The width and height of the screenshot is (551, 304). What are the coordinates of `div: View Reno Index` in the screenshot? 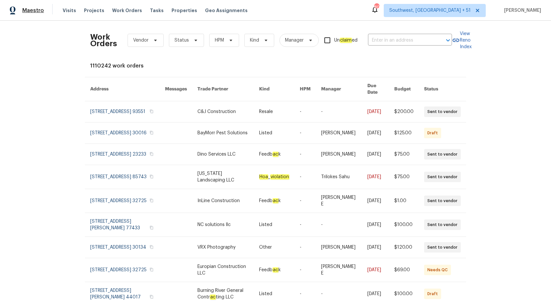 It's located at (462, 40).